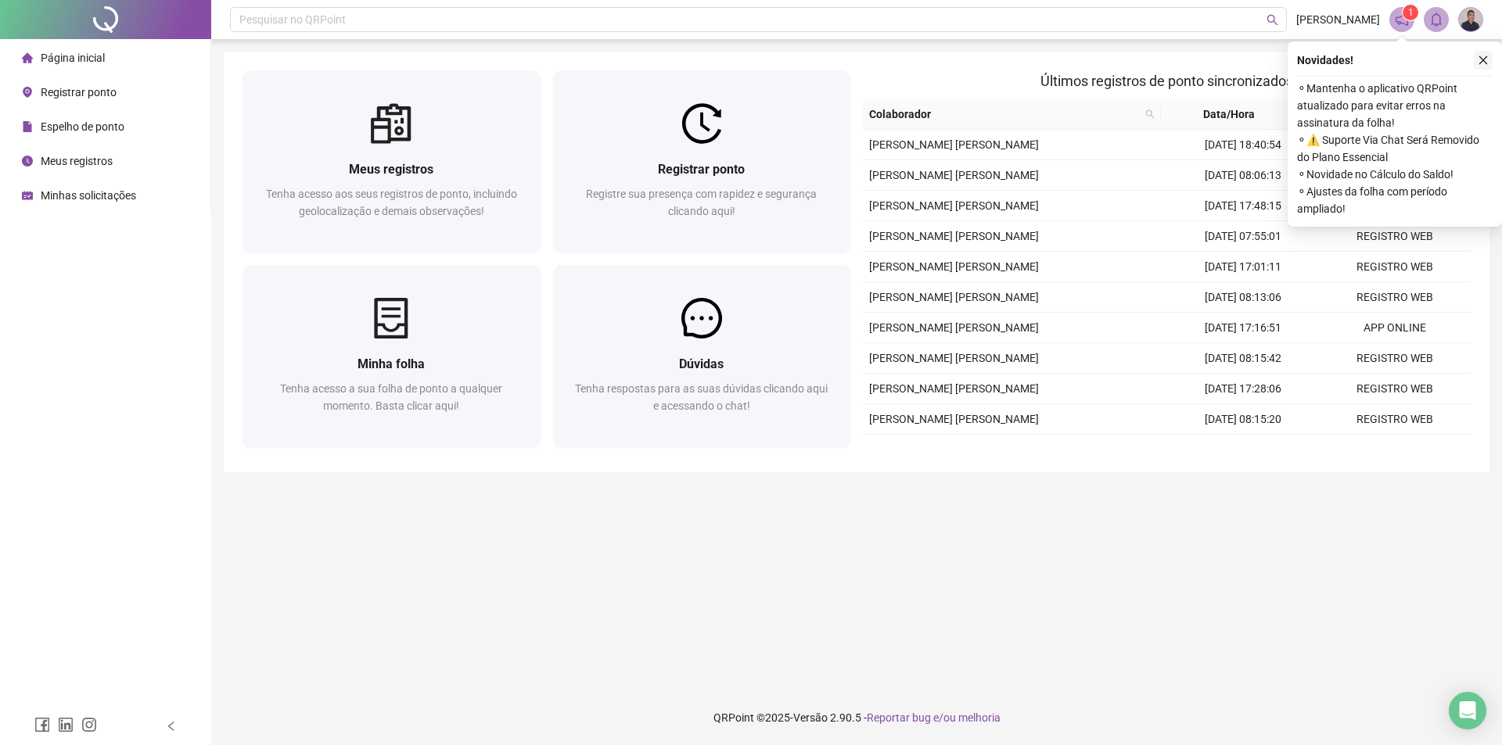  Describe the element at coordinates (702, 161) in the screenshot. I see `a: Registrar pontoRegistre sua presença com rapidez e segurança clicando aqui!` at that location.